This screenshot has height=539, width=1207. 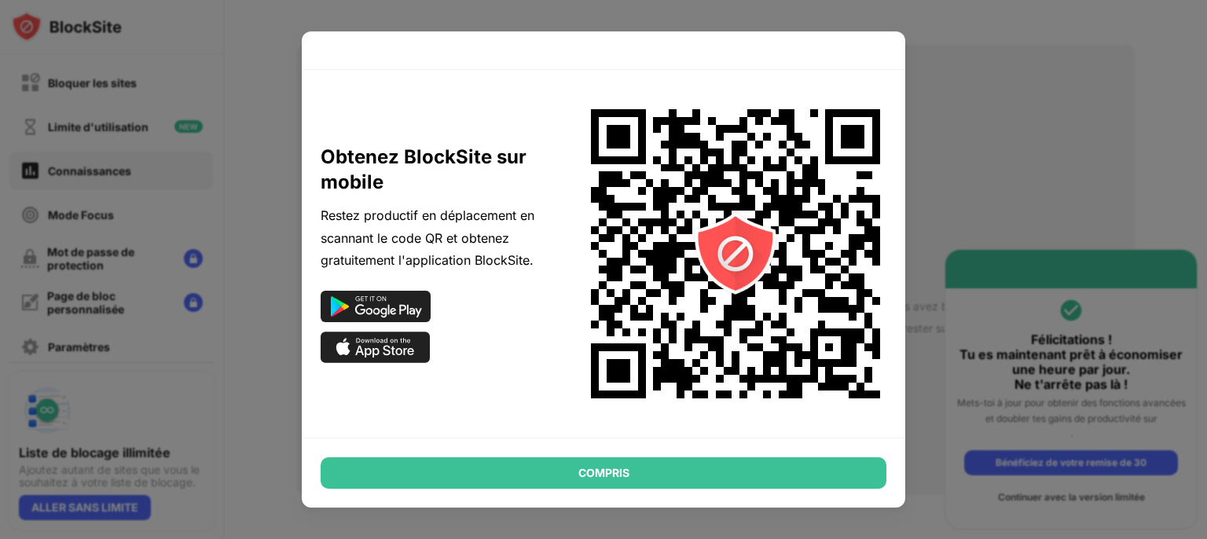 I want to click on font: COMPRIS, so click(x=604, y=472).